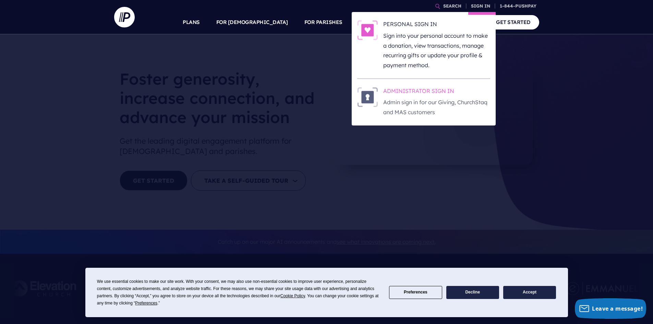 Image resolution: width=653 pixels, height=324 pixels. What do you see at coordinates (191, 22) in the screenshot?
I see `a: PLANS` at bounding box center [191, 22].